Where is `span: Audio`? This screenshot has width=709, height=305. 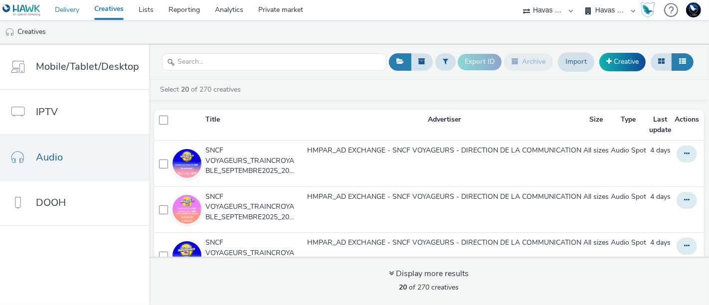
span: Audio is located at coordinates (49, 157).